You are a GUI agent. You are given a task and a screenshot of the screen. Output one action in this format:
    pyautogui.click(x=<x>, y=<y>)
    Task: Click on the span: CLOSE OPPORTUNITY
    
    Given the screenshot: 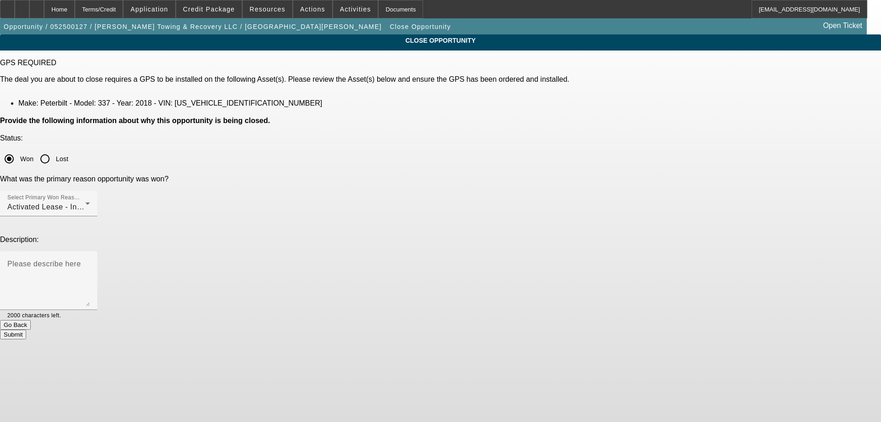 What is the action you would take?
    pyautogui.click(x=440, y=40)
    